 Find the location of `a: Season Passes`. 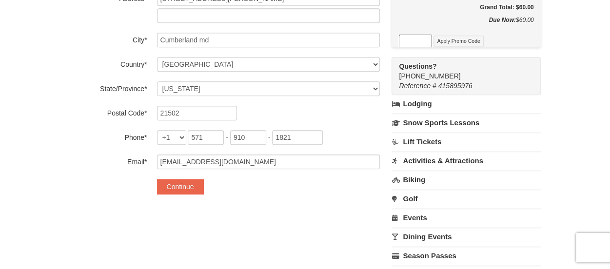

a: Season Passes is located at coordinates (466, 256).